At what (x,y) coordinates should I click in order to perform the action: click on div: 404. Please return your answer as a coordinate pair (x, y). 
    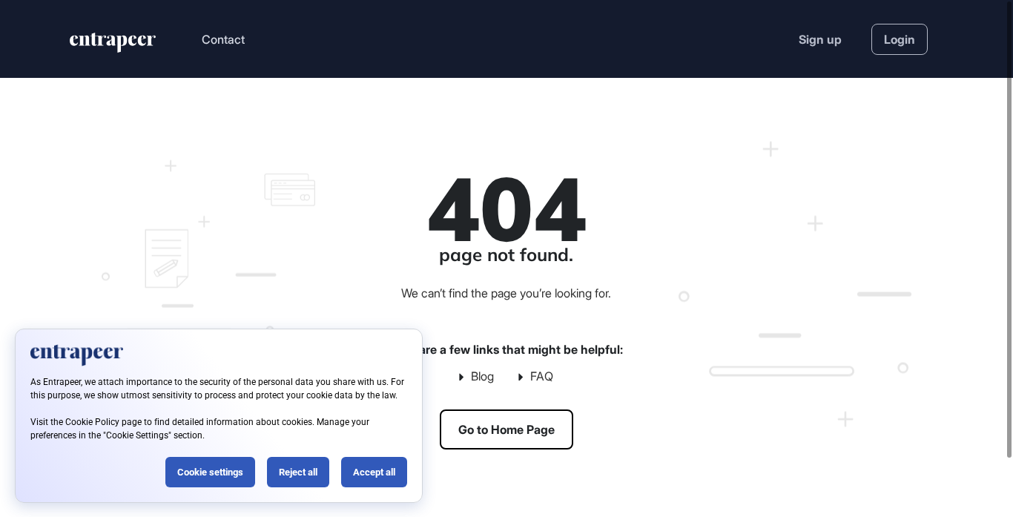
    Looking at the image, I should click on (506, 208).